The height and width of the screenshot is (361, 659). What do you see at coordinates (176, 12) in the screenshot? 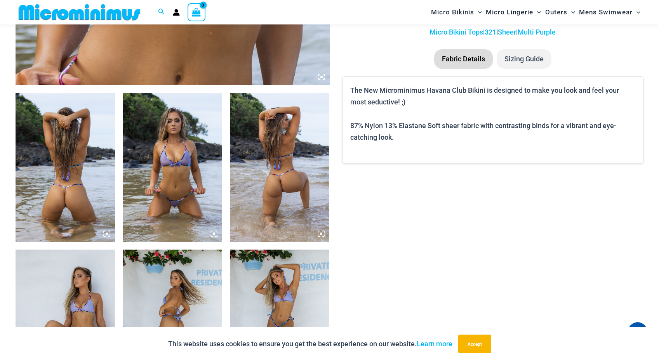
I see `a: Account icon link` at bounding box center [176, 12].